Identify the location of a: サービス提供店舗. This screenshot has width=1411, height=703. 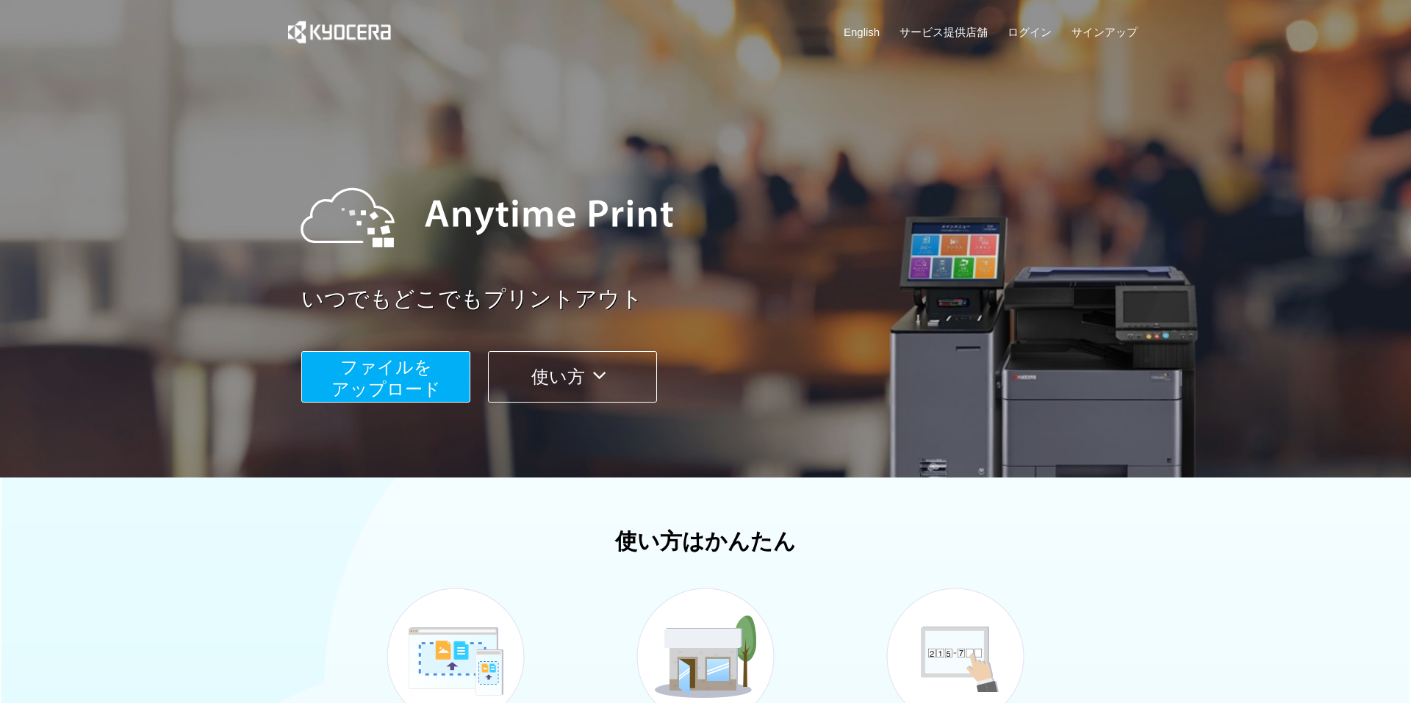
(944, 32).